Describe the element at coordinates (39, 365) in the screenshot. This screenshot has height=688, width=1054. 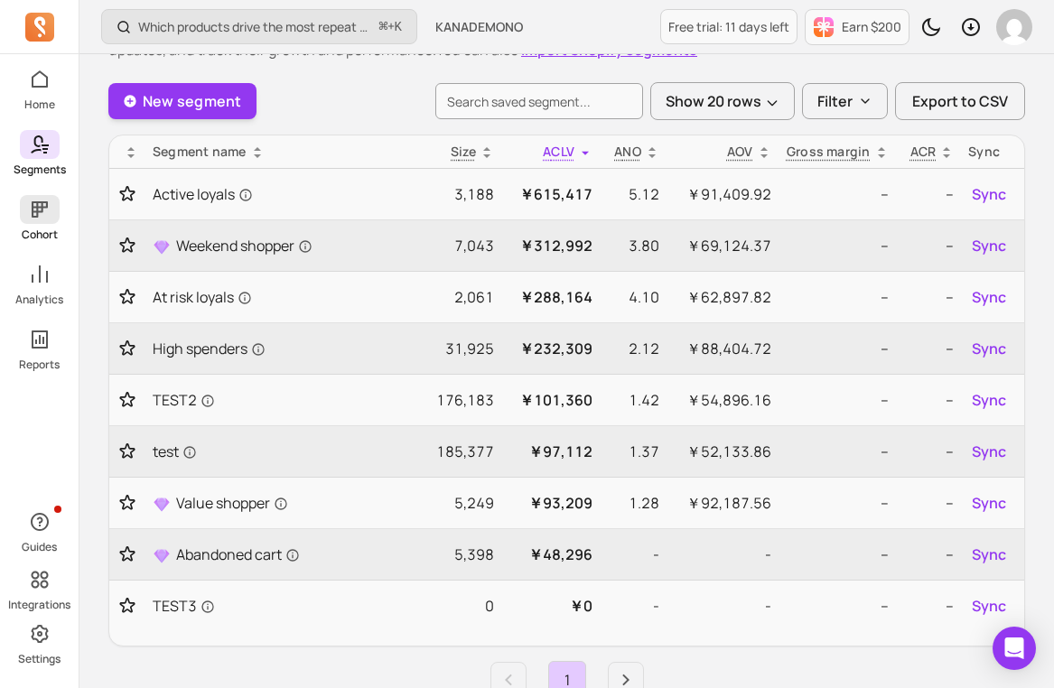
I see `p: Reports` at that location.